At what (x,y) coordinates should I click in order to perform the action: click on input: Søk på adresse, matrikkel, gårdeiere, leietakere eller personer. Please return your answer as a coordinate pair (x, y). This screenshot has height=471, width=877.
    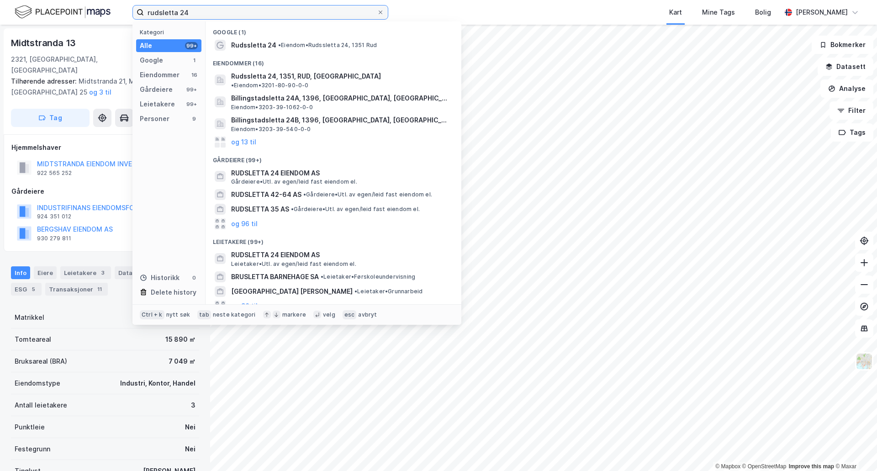
    Looking at the image, I should click on (260, 12).